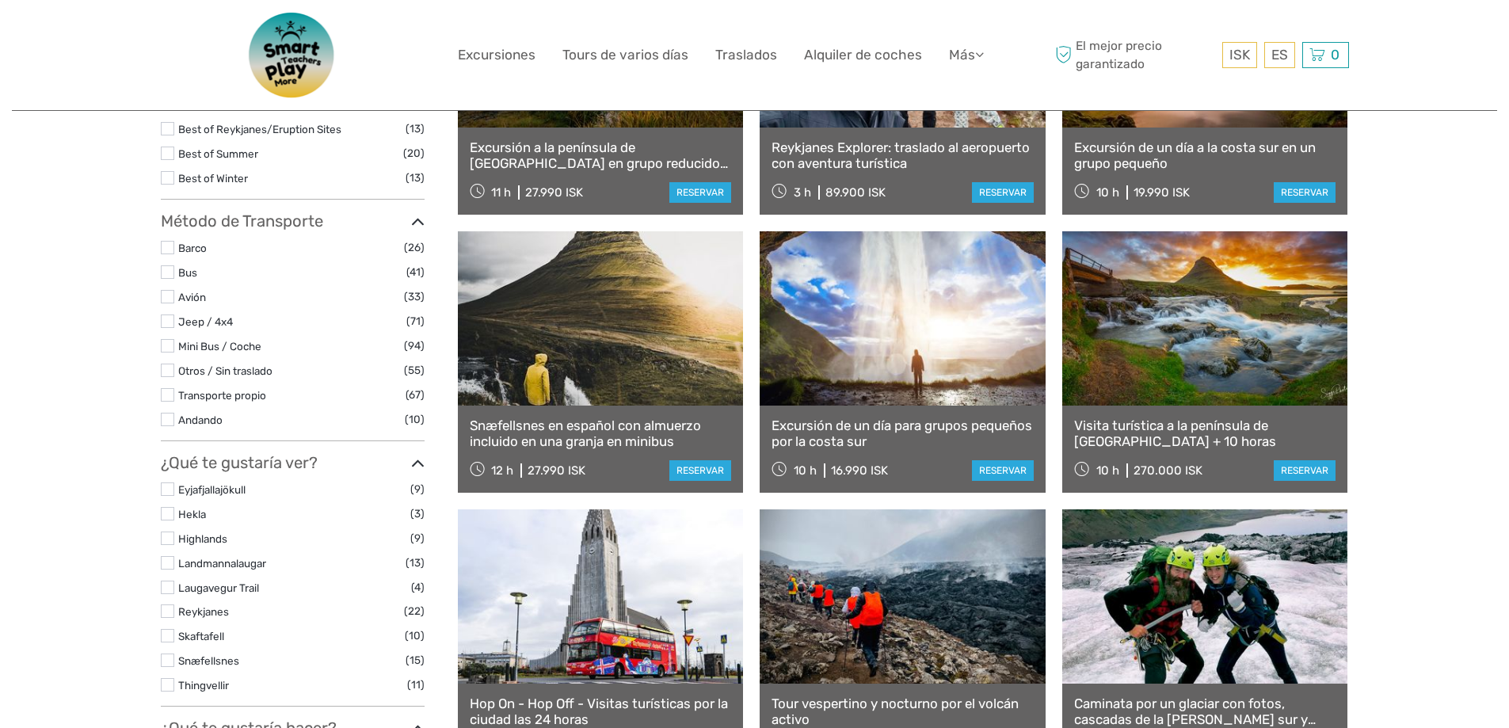  What do you see at coordinates (1168, 471) in the screenshot?
I see `div: 270.000 ISK` at bounding box center [1168, 471].